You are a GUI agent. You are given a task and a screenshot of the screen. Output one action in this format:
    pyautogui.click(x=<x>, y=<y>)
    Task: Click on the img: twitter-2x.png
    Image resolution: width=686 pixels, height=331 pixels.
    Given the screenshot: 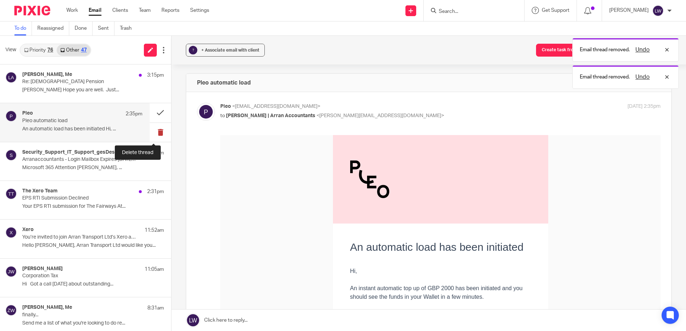 What is the action you would take?
    pyautogui.click(x=144, y=228)
    